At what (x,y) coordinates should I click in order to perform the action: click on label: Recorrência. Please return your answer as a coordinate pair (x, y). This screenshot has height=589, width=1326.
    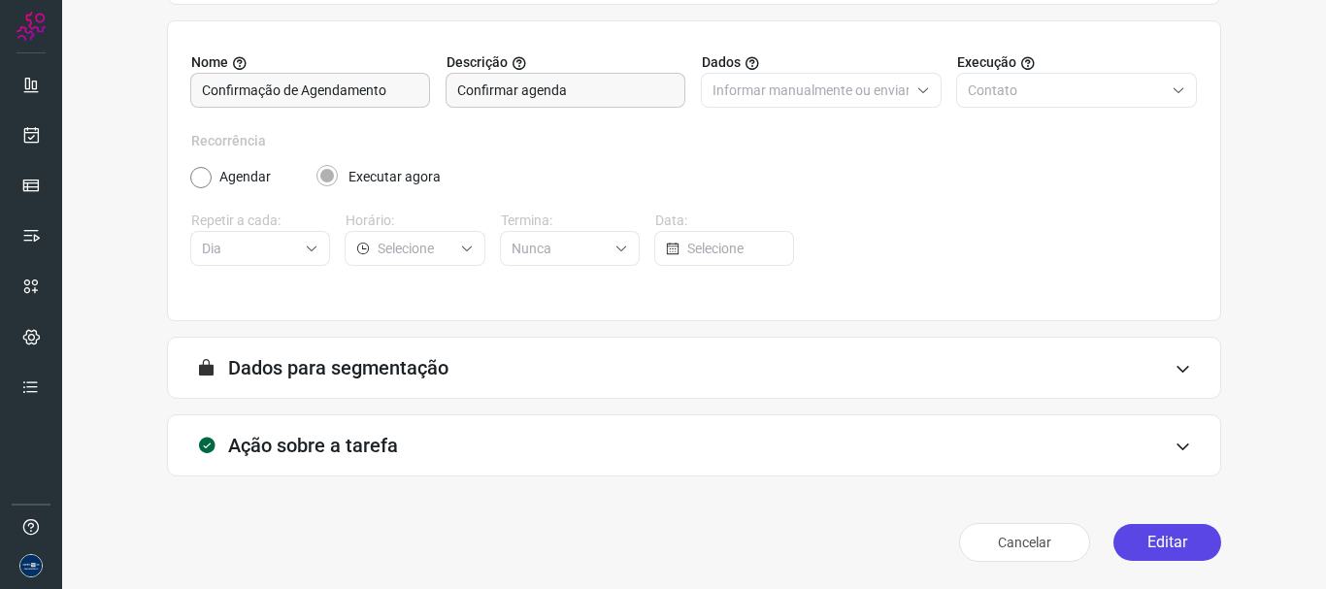
    Looking at the image, I should click on (694, 141).